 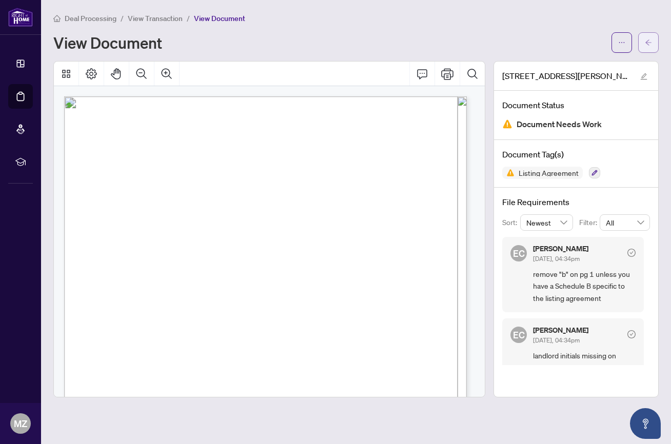 I want to click on h4: Document Tag(s), so click(x=576, y=154).